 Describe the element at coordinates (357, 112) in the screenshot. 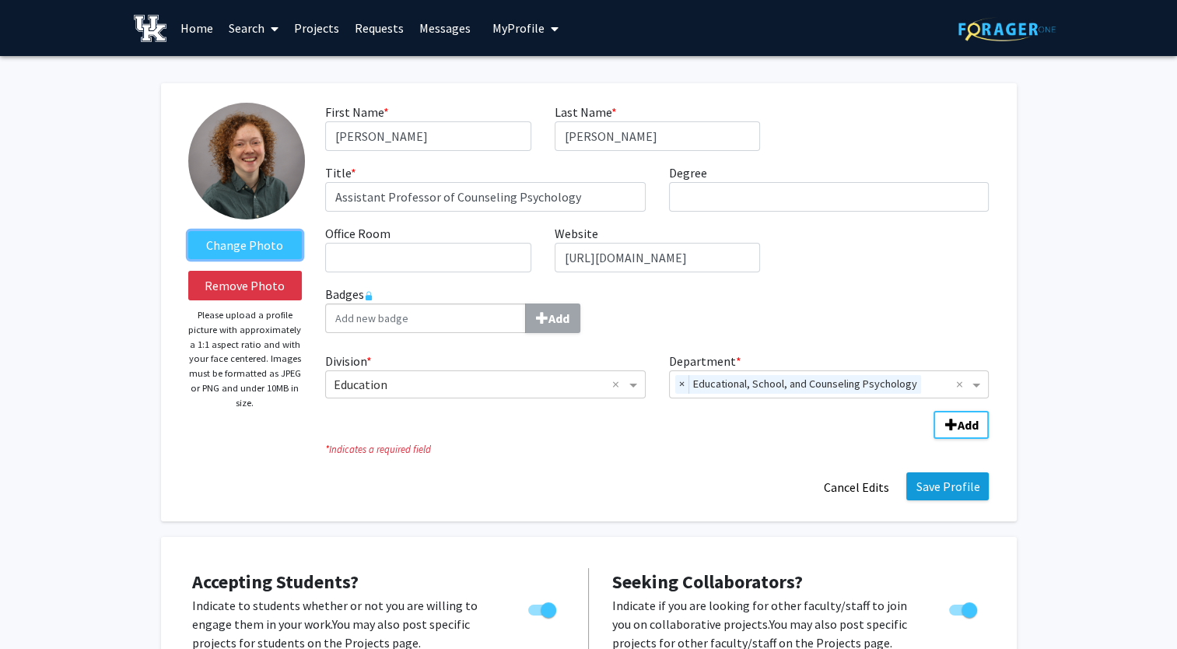

I see `label: First Name` at that location.